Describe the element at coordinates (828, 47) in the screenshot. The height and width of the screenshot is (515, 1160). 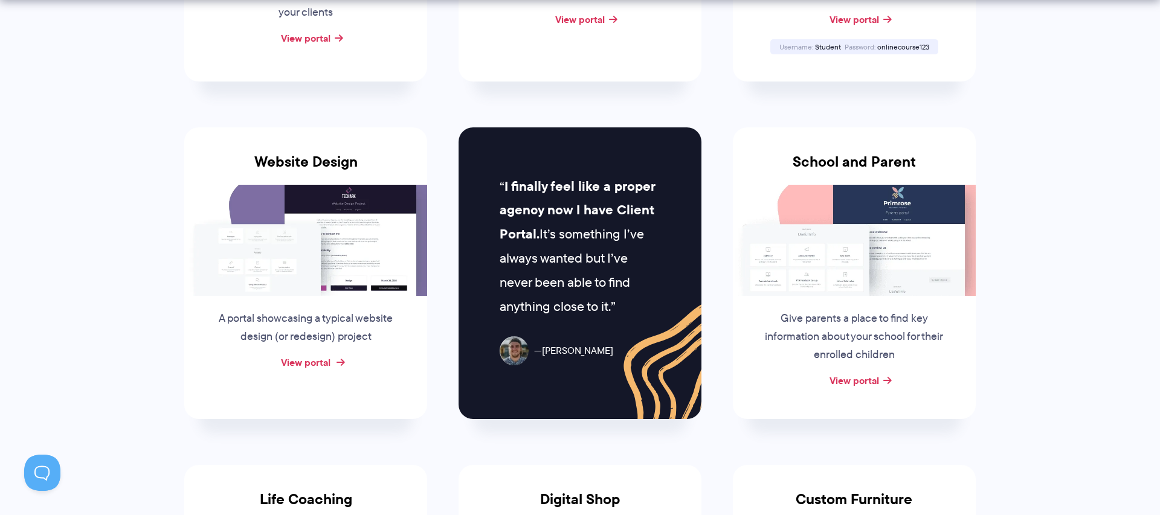
I see `span: Student` at that location.